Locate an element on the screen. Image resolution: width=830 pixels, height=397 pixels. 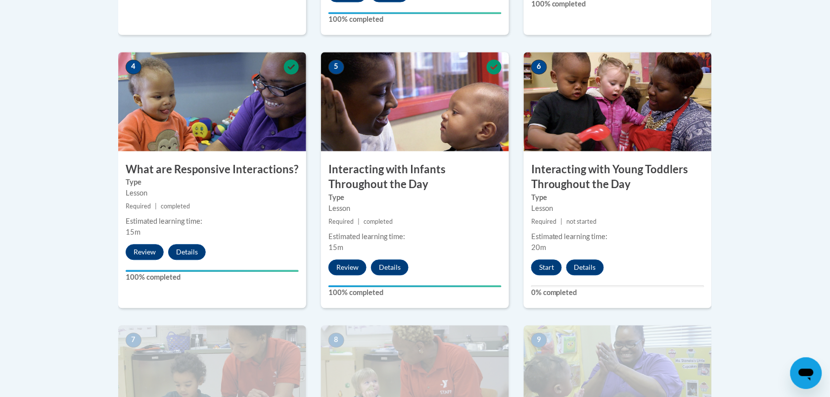
span: 5 is located at coordinates (336, 67).